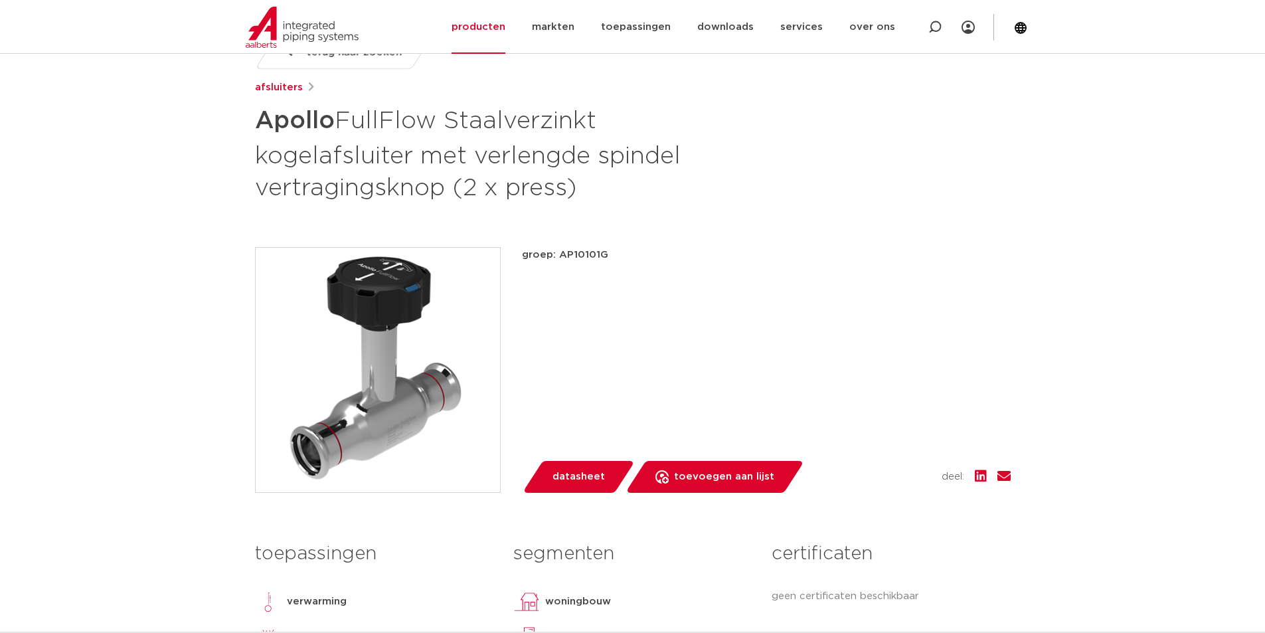 The width and height of the screenshot is (1265, 633). I want to click on strong: Apollo, so click(295, 121).